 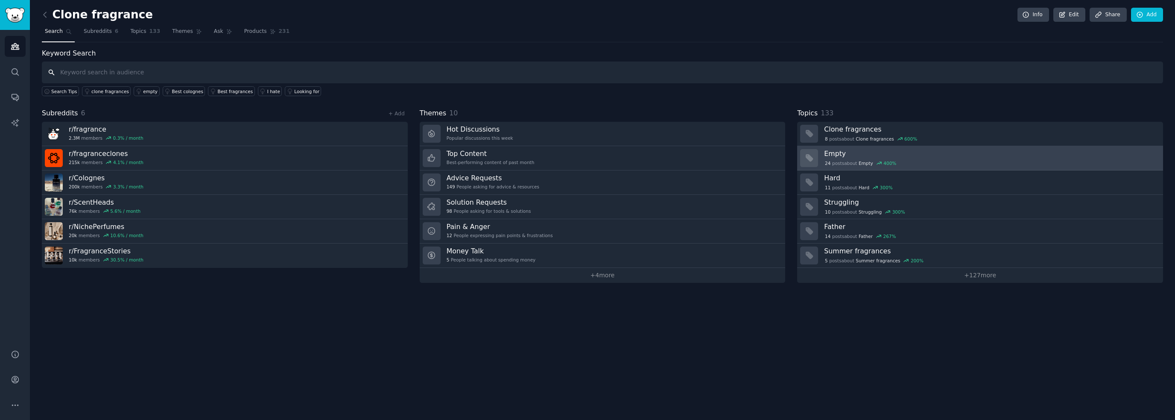 What do you see at coordinates (875, 139) in the screenshot?
I see `span: Clone fragrances` at bounding box center [875, 139].